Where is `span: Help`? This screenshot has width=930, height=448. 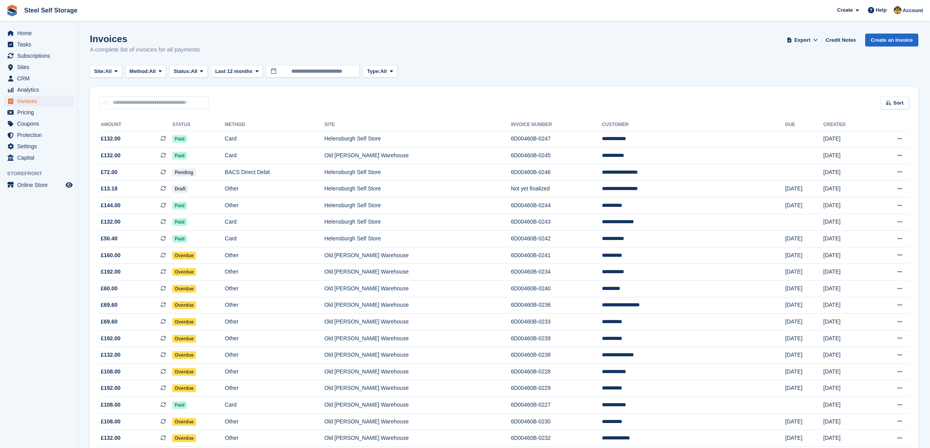
span: Help is located at coordinates (881, 10).